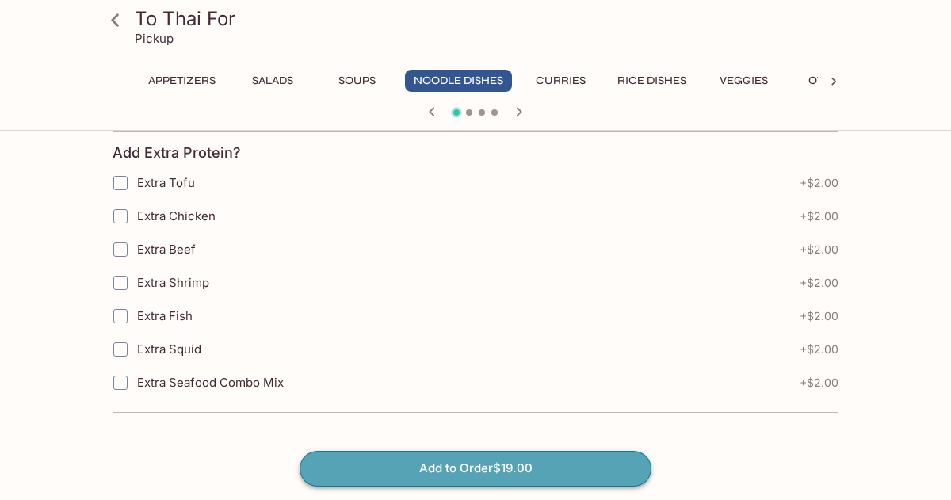 This screenshot has width=951, height=500. I want to click on button: Veggies, so click(744, 81).